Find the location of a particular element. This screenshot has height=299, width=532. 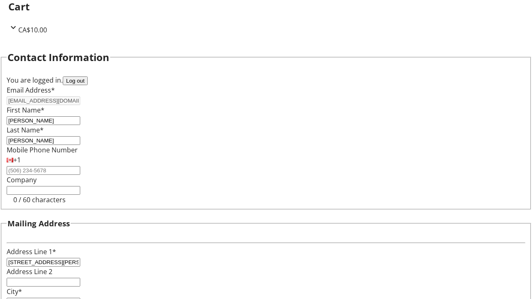

input: Address is located at coordinates (43, 262).